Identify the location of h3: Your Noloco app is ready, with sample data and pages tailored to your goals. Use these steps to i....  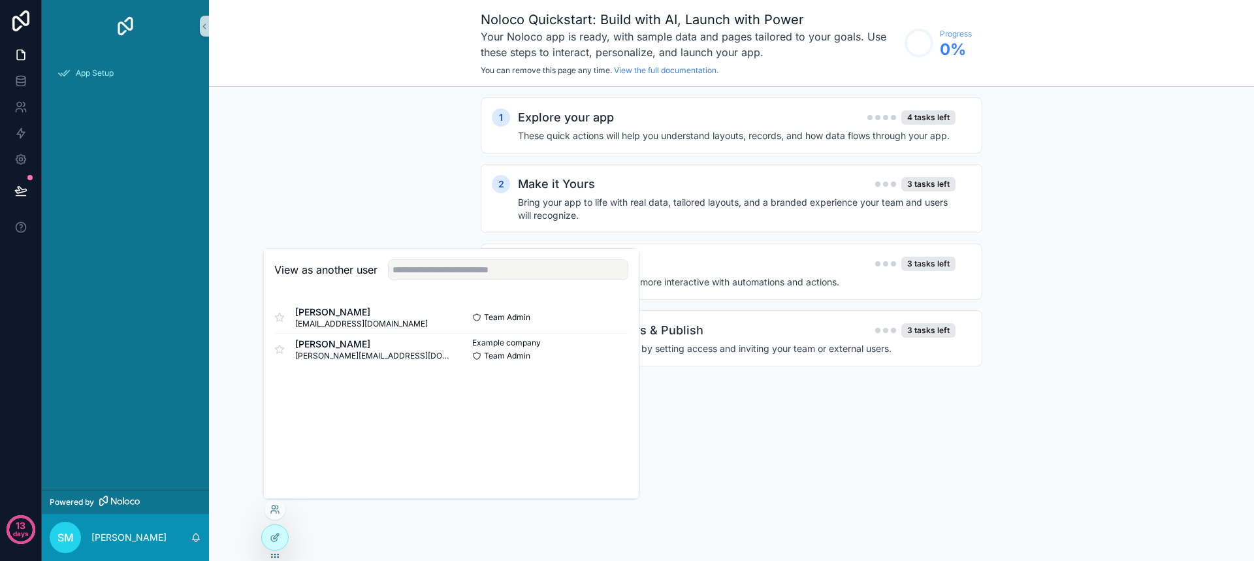
(689, 44).